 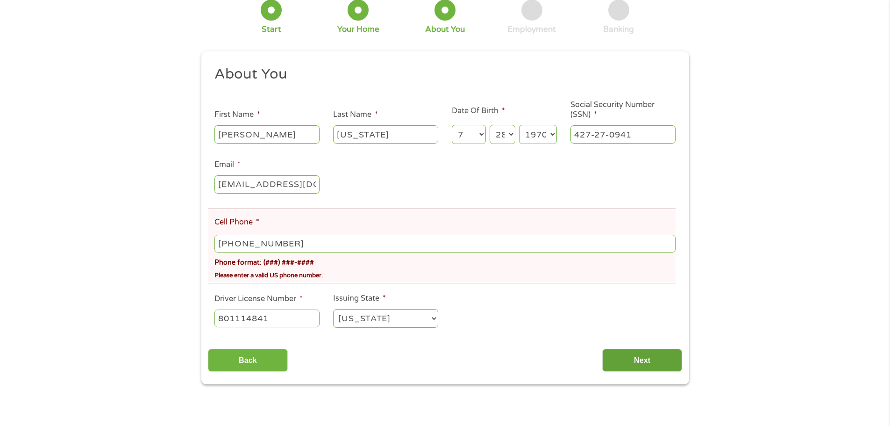 I want to click on label: Issuing State, so click(x=359, y=298).